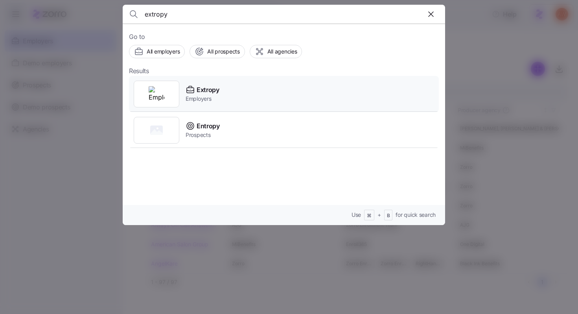 The image size is (578, 314). What do you see at coordinates (223, 51) in the screenshot?
I see `span: All prospects` at bounding box center [223, 51].